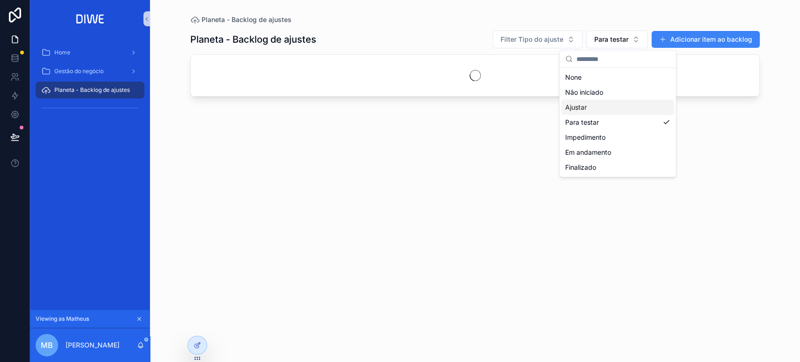 This screenshot has height=362, width=800. I want to click on div: Suggestions, so click(618, 122).